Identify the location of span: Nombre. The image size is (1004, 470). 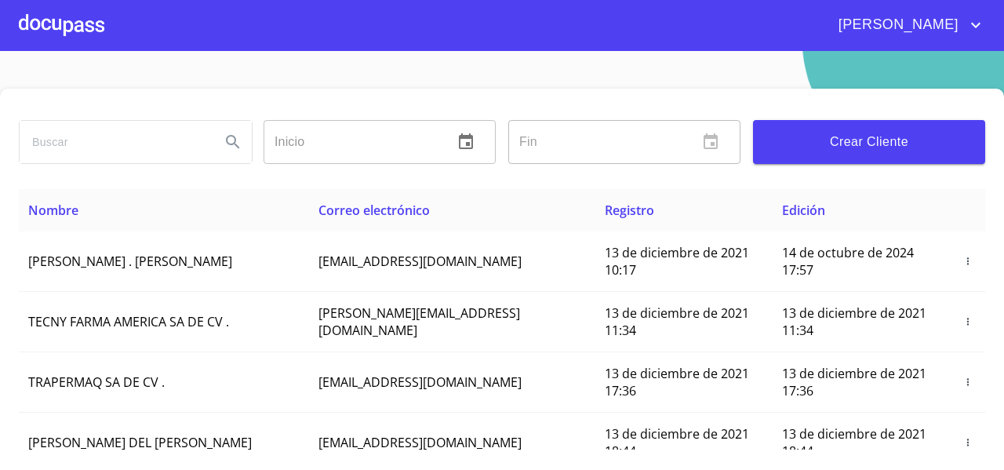
(53, 210).